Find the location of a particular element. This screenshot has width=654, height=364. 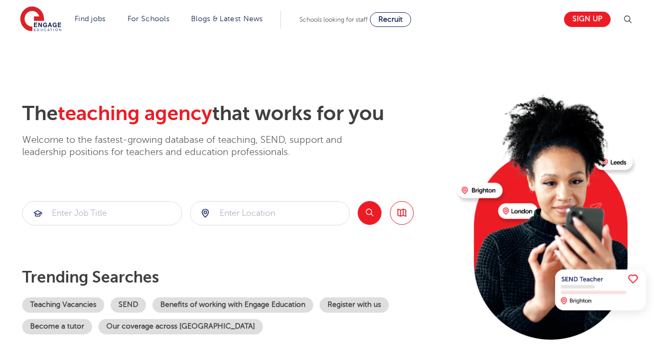

p: Trending searches is located at coordinates (235, 277).